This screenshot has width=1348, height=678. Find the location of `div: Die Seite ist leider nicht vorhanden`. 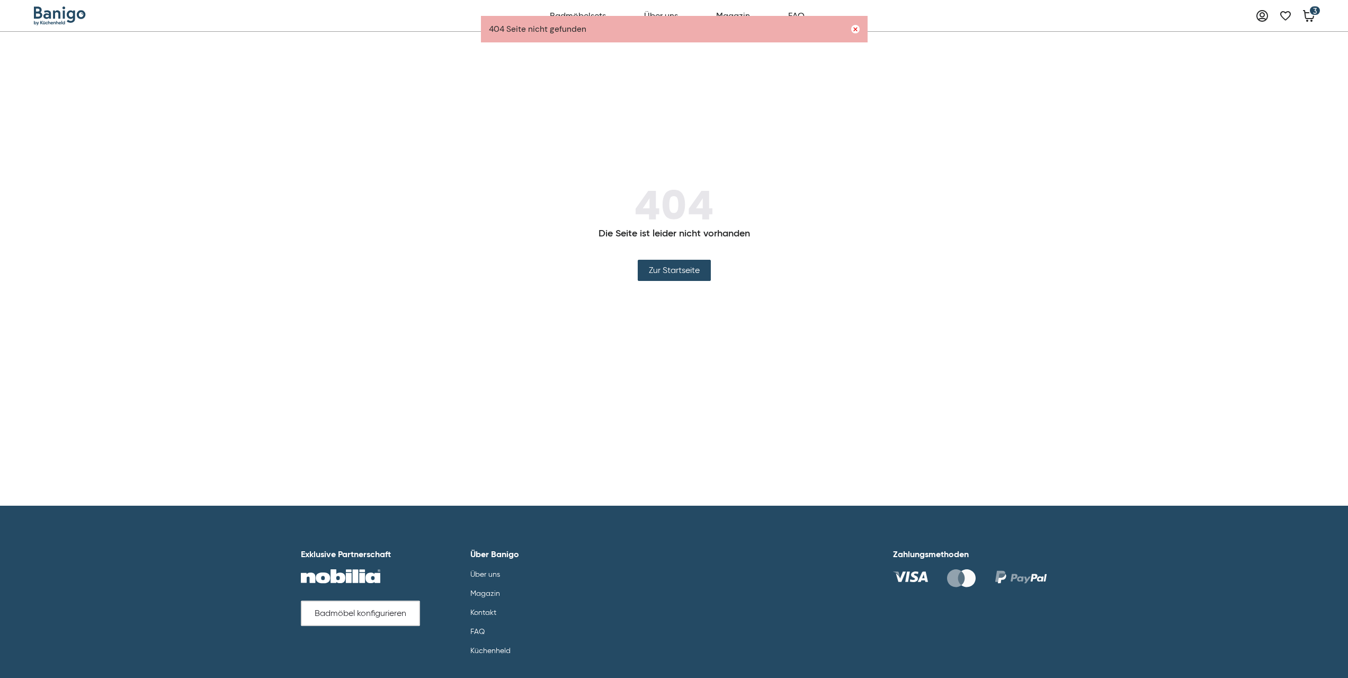

div: Die Seite ist leider nicht vorhanden is located at coordinates (675, 233).